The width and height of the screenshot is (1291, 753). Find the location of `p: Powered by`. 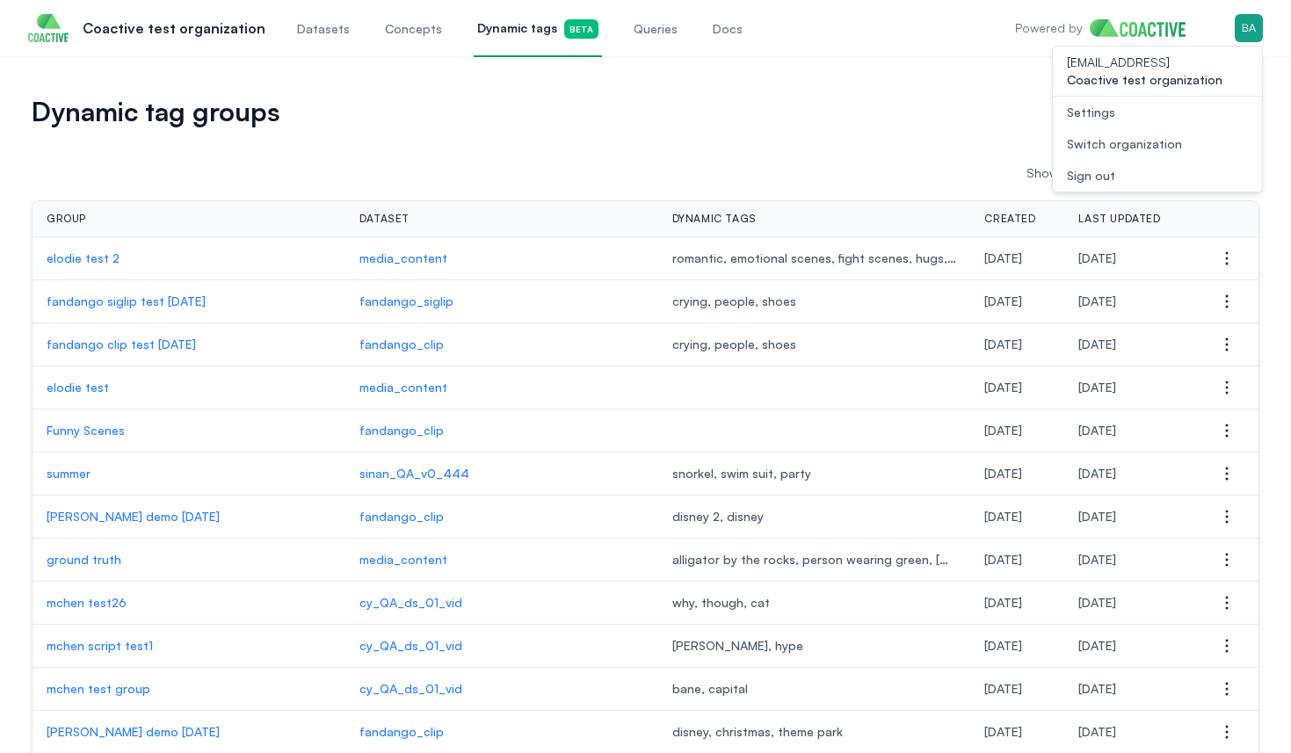

p: Powered by is located at coordinates (1049, 28).